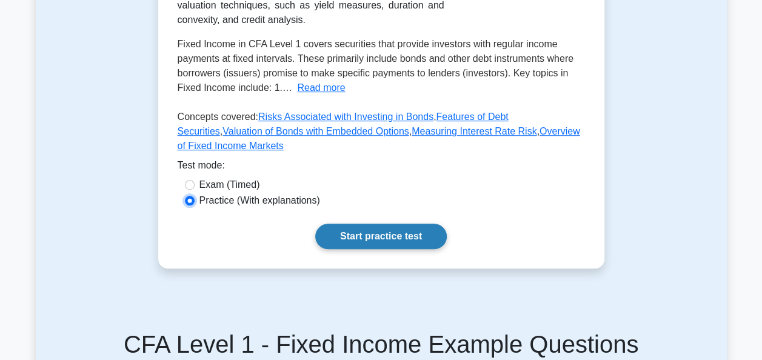 The width and height of the screenshot is (762, 360). I want to click on div: Test mode:, so click(381, 168).